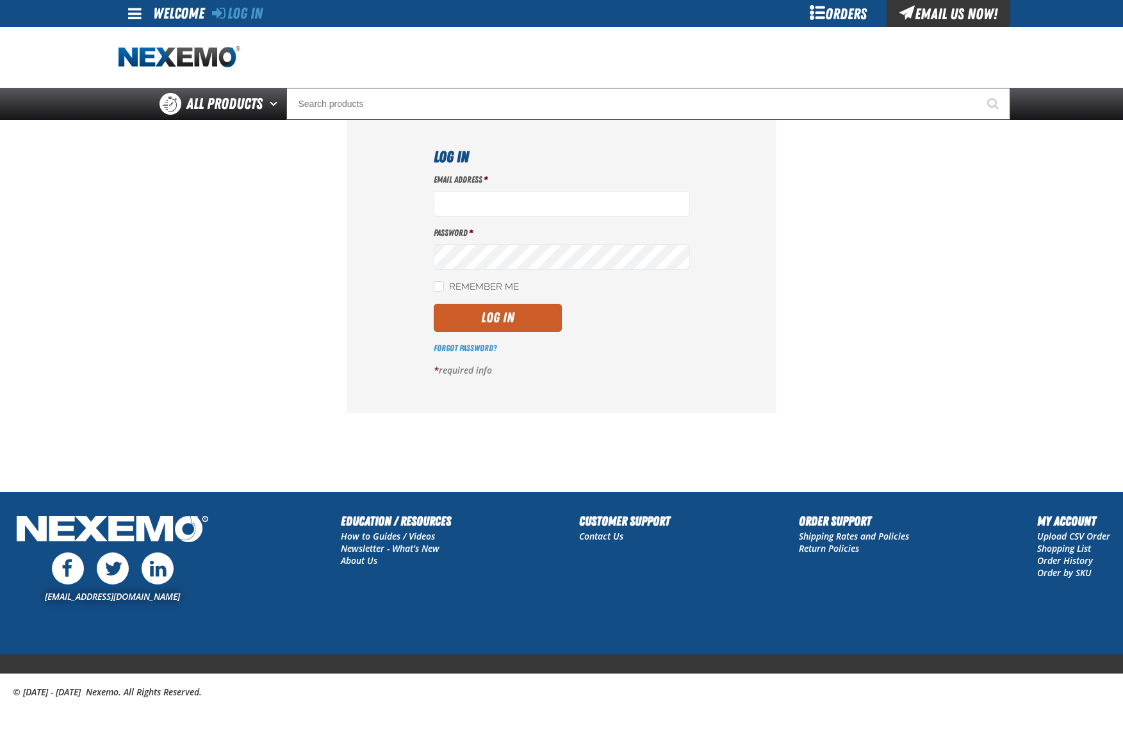  Describe the element at coordinates (179, 57) in the screenshot. I see `img: Nexemo logo` at that location.